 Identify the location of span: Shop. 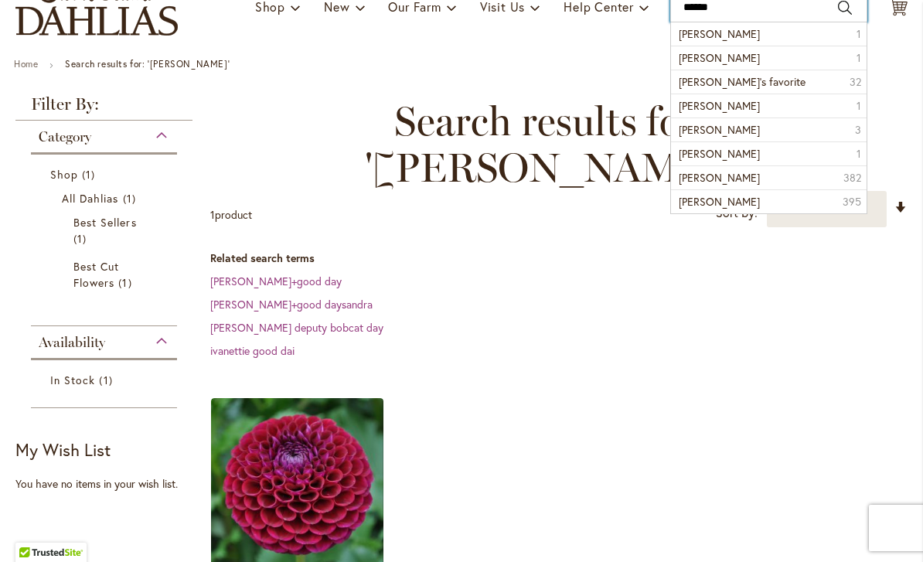
(64, 174).